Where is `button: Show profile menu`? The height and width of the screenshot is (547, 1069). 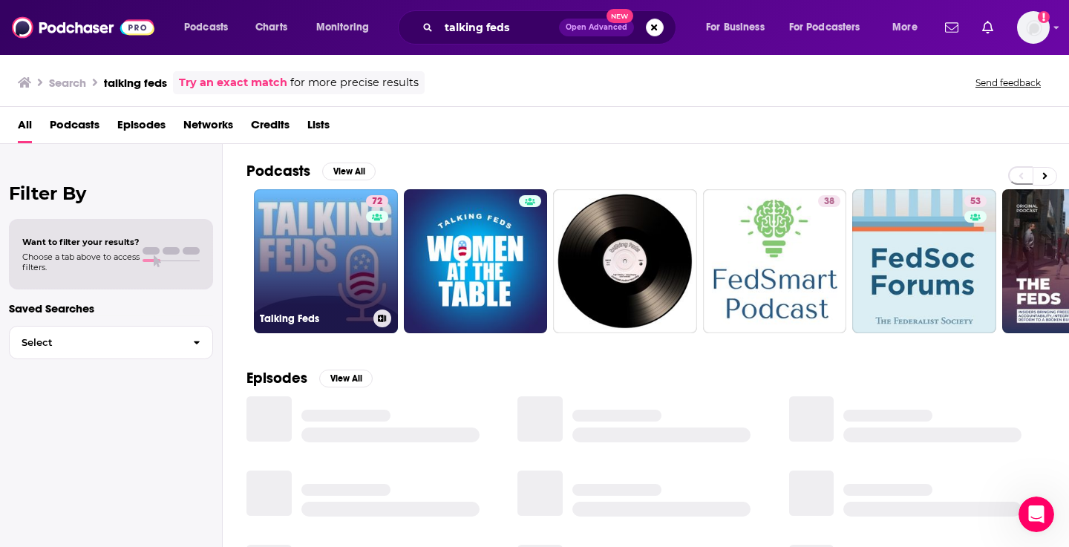 button: Show profile menu is located at coordinates (1033, 27).